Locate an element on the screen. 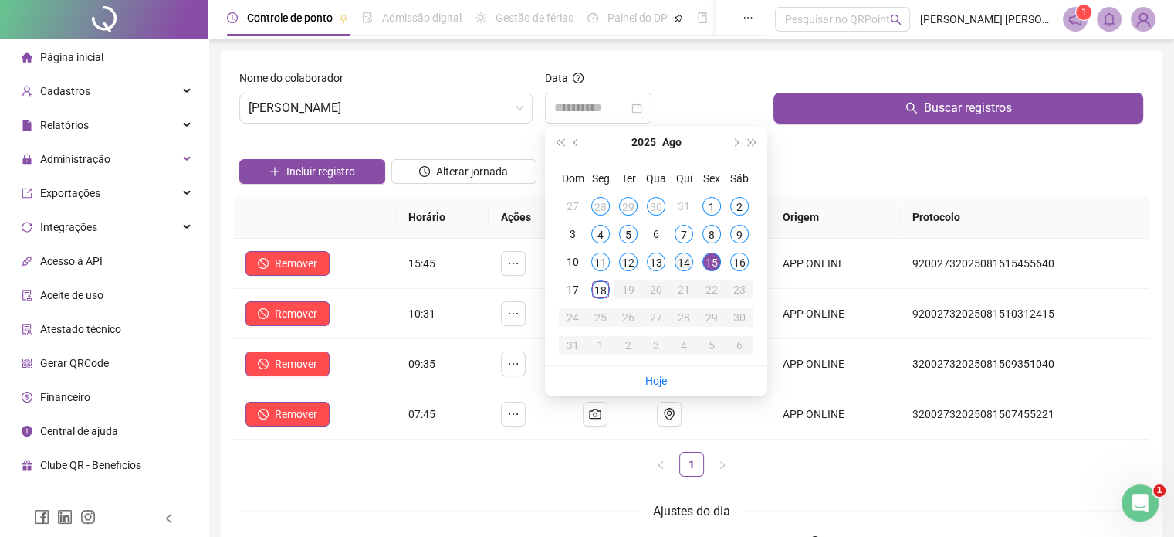 Image resolution: width=1174 pixels, height=537 pixels. span: dollar is located at coordinates (27, 397).